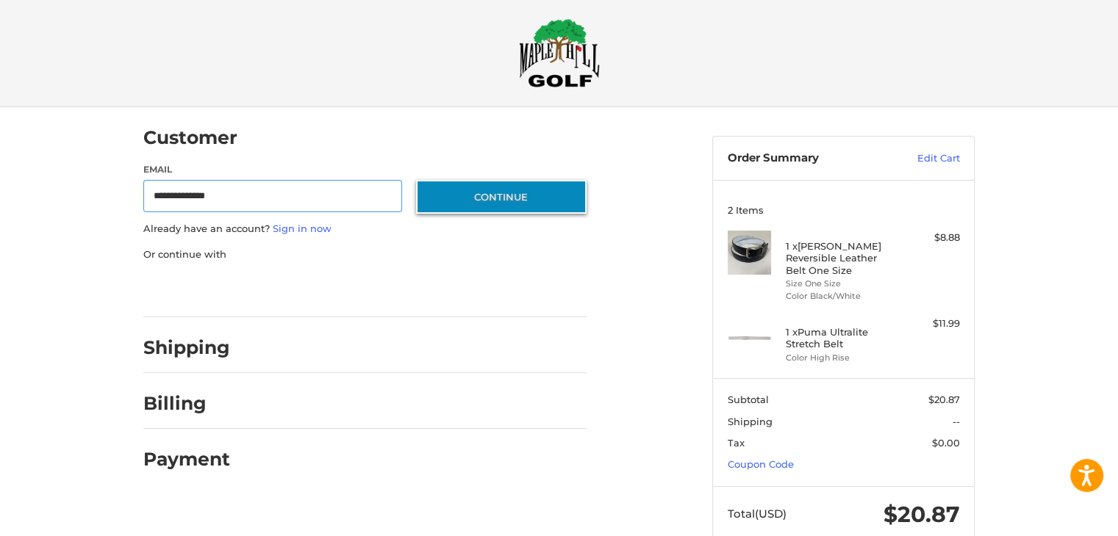 This screenshot has height=536, width=1118. I want to click on h2: Payment, so click(187, 459).